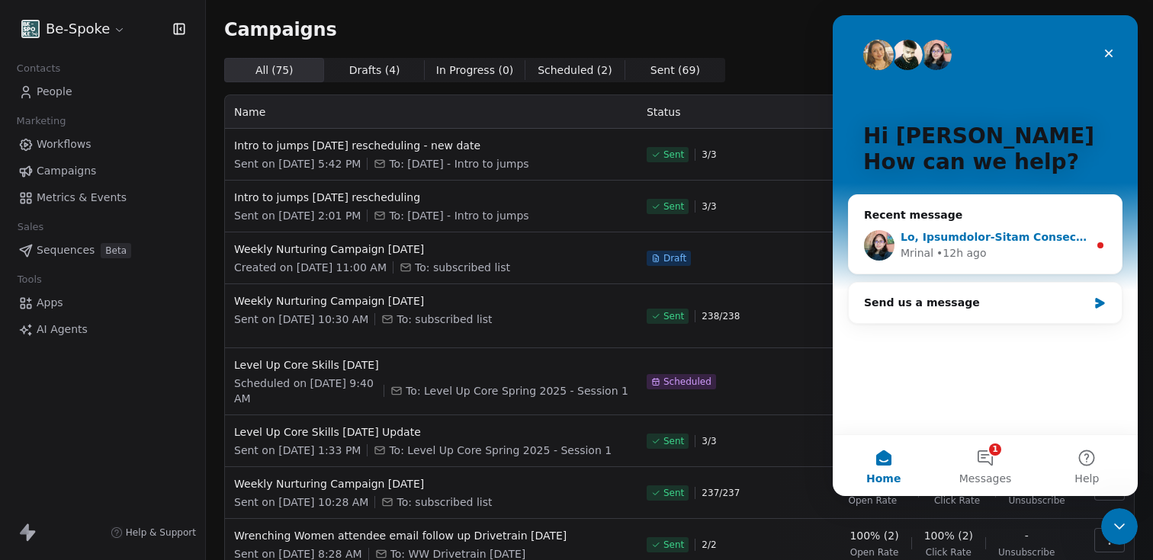 This screenshot has width=1153, height=560. What do you see at coordinates (675, 258) in the screenshot?
I see `span: Draft` at bounding box center [675, 258].